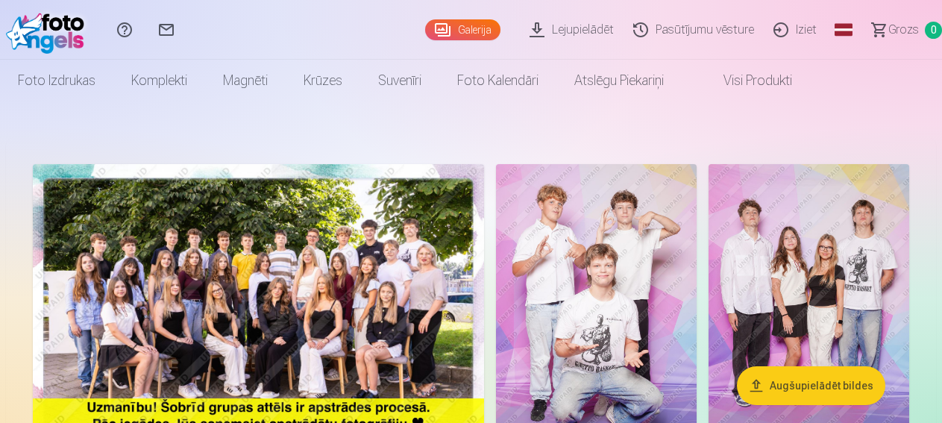 Image resolution: width=942 pixels, height=423 pixels. Describe the element at coordinates (245, 81) in the screenshot. I see `a: Magnēti` at that location.